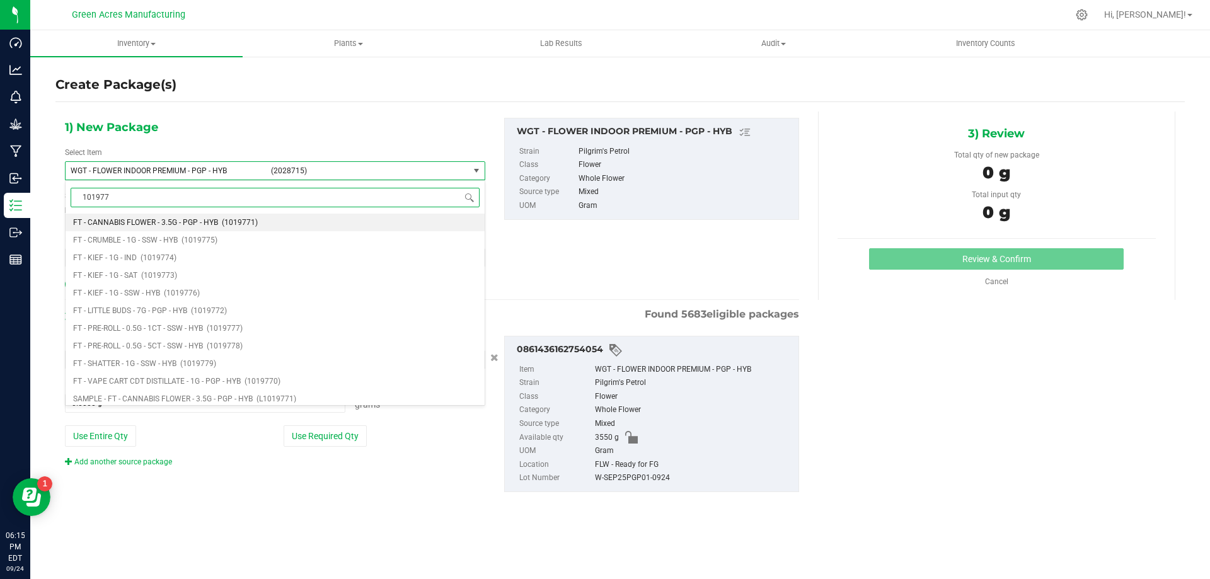 The width and height of the screenshot is (1210, 579). What do you see at coordinates (136, 43) in the screenshot?
I see `span: Inventory` at bounding box center [136, 43].